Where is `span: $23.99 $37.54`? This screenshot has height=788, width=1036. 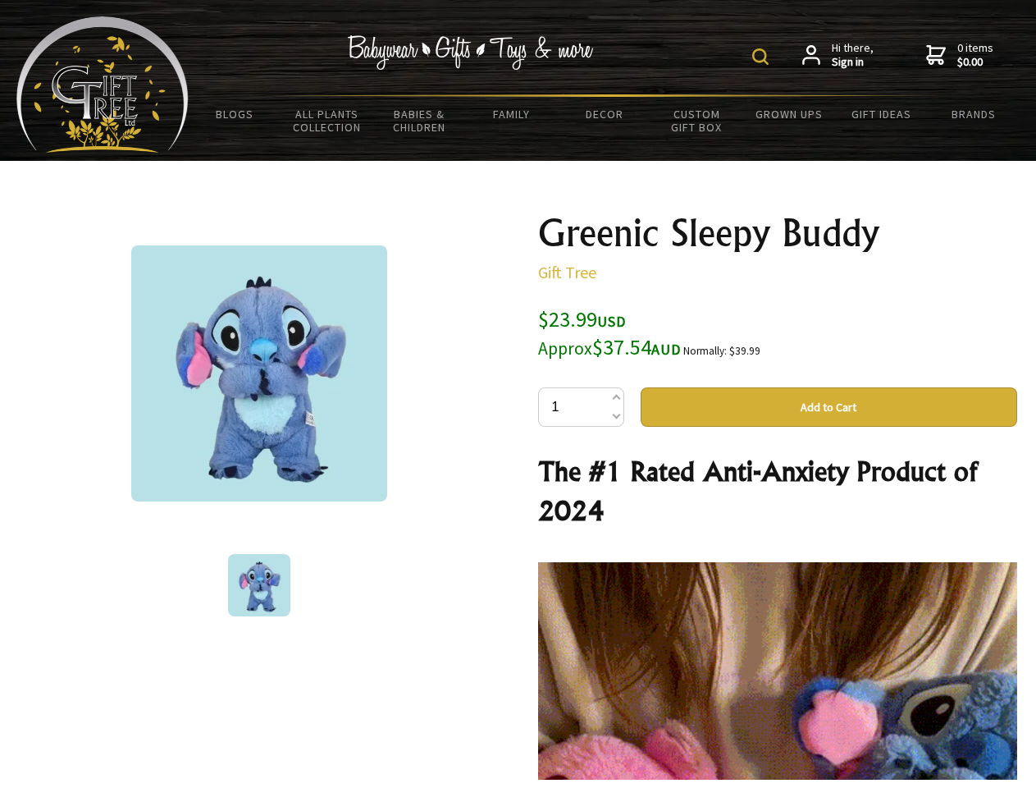
span: $23.99 $37.54 is located at coordinates (610, 332).